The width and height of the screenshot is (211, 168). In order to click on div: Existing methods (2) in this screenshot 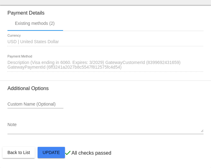, I will do `click(35, 23)`.